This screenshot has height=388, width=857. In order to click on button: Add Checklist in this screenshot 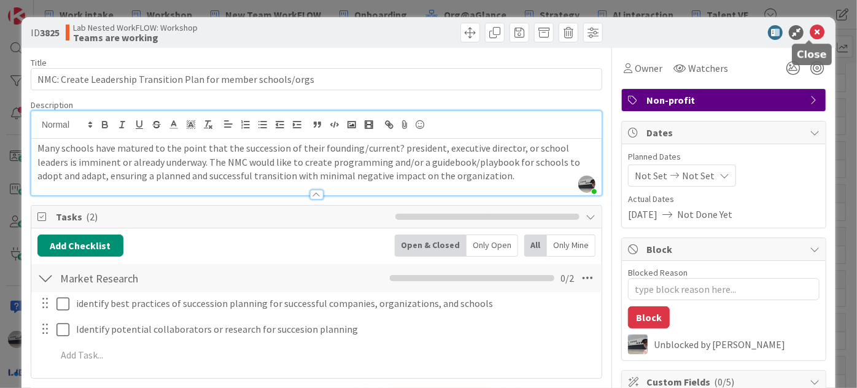, I will do `click(80, 245)`.